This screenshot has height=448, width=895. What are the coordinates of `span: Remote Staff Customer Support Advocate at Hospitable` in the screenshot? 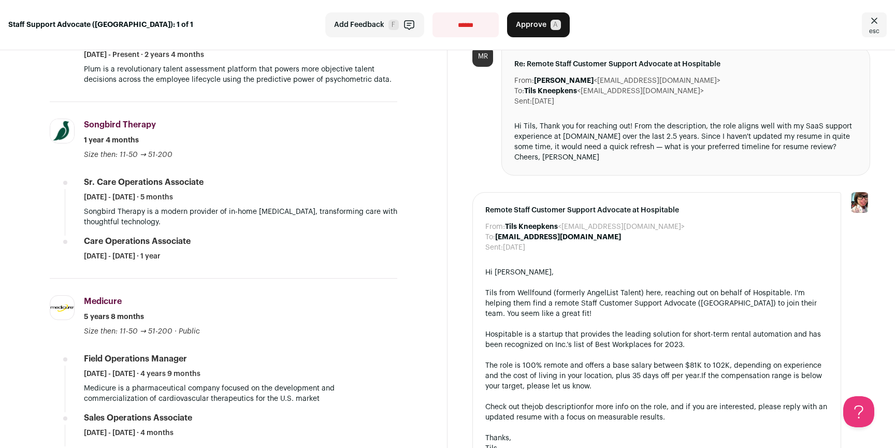 It's located at (657, 210).